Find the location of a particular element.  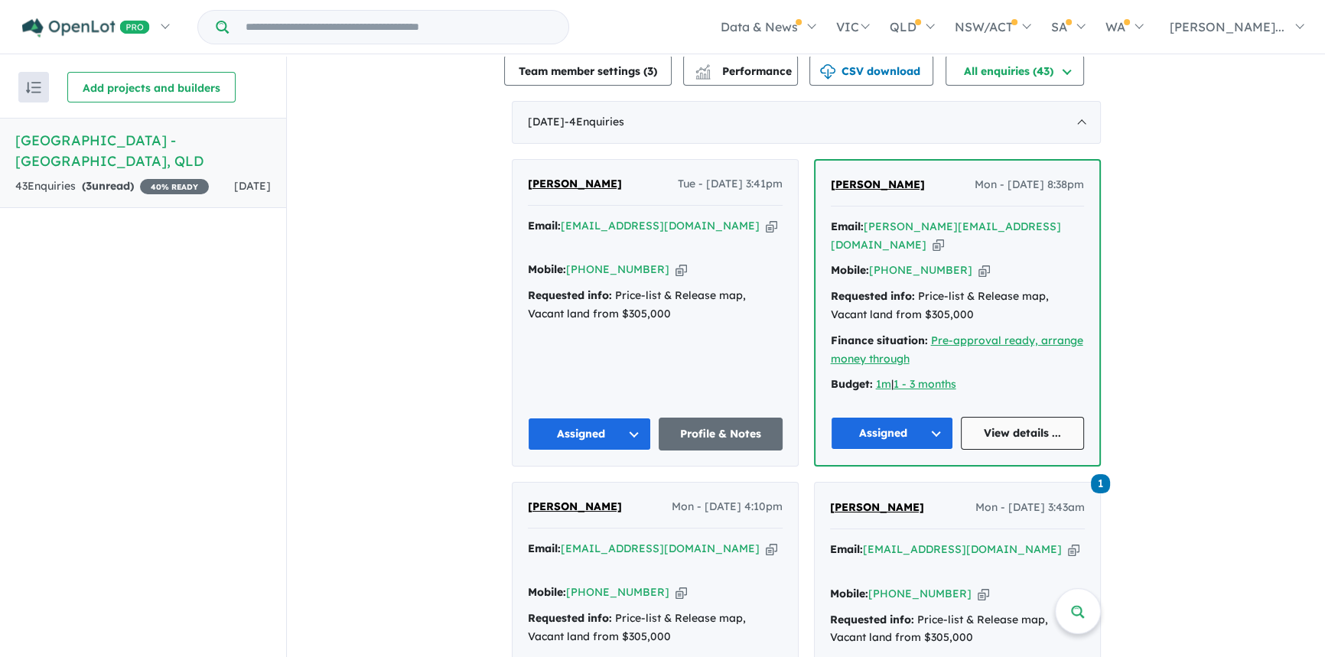

button: Performance is located at coordinates (740, 70).